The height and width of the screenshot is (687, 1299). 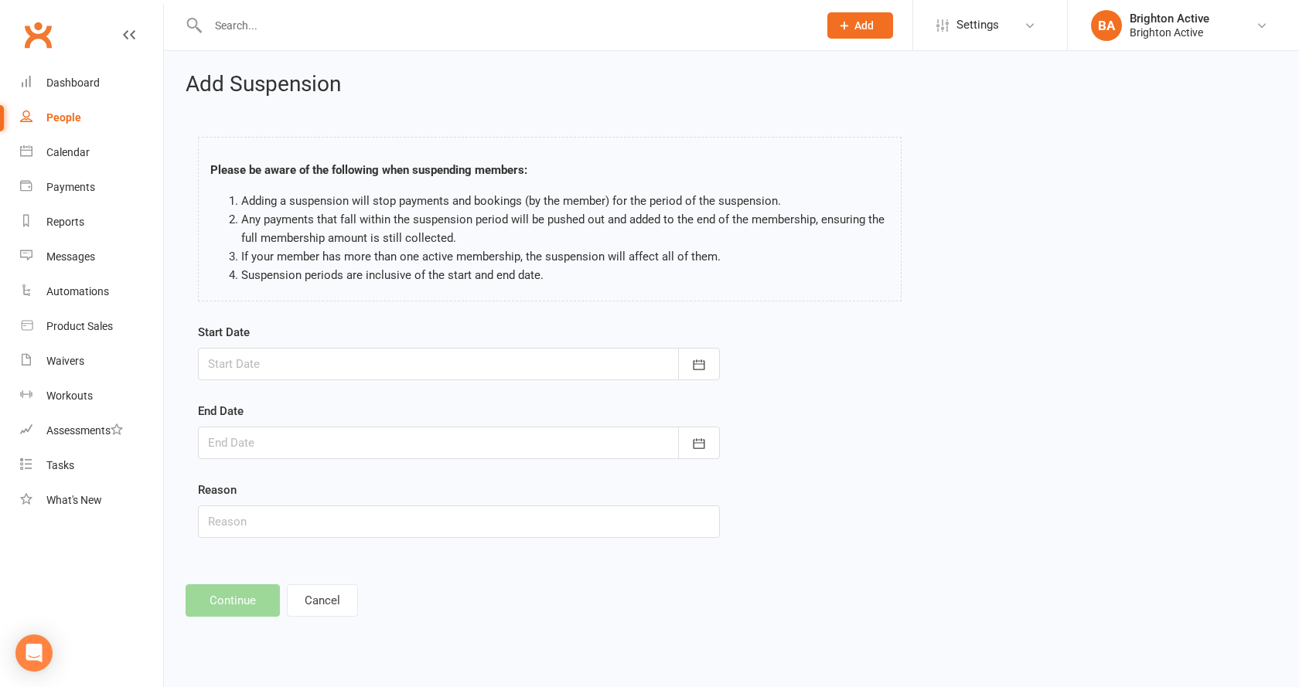 What do you see at coordinates (84, 431) in the screenshot?
I see `div: Assessments` at bounding box center [84, 431].